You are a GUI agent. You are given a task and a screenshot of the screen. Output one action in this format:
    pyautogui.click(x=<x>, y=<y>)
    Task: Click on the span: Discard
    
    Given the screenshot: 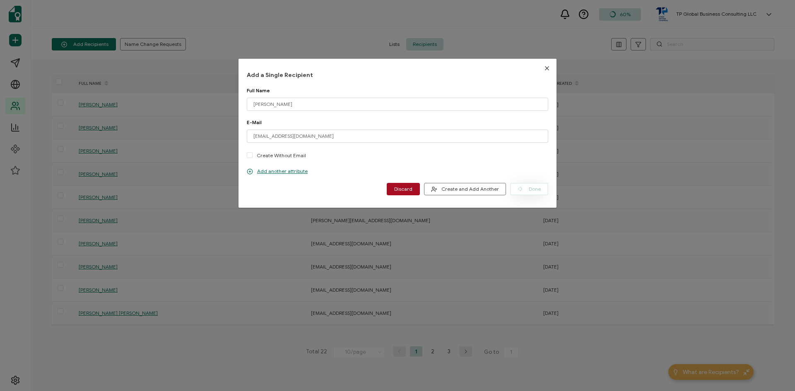 What is the action you would take?
    pyautogui.click(x=403, y=189)
    